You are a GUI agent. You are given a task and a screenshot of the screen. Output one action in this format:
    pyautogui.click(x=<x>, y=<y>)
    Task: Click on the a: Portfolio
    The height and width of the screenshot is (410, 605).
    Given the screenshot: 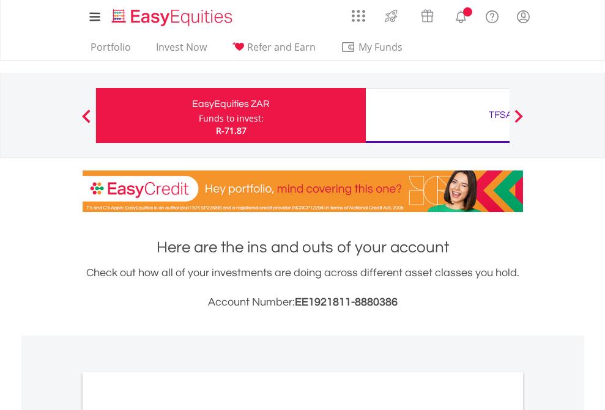 What is the action you would take?
    pyautogui.click(x=111, y=50)
    